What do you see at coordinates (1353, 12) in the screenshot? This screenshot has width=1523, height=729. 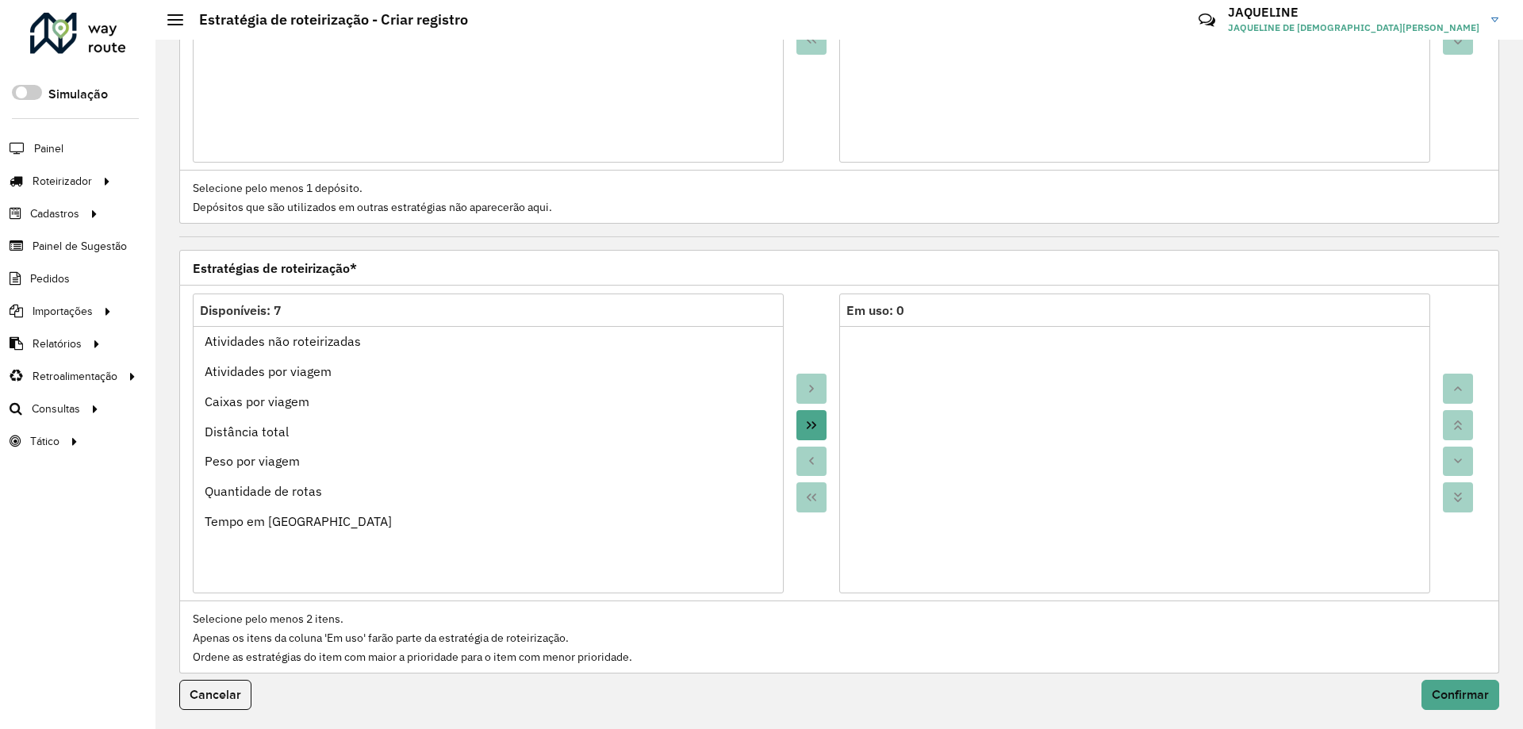 I see `h3: JAQUELINE` at bounding box center [1353, 12].